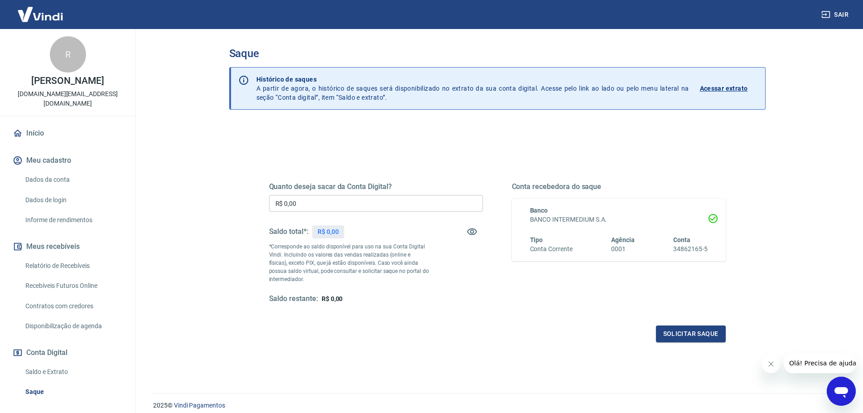 This screenshot has height=413, width=863. I want to click on span: Conta, so click(682, 240).